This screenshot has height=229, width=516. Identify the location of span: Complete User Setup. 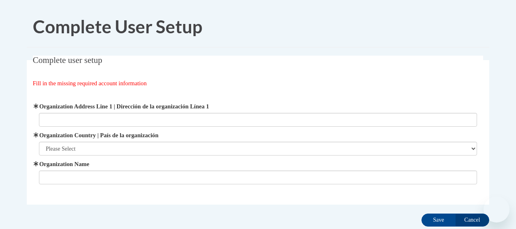
(118, 26).